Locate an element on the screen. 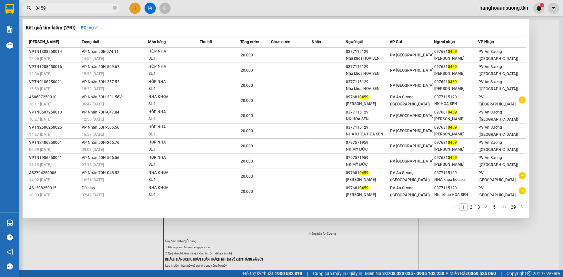 The width and height of the screenshot is (563, 277). span: Món hàng is located at coordinates (157, 42).